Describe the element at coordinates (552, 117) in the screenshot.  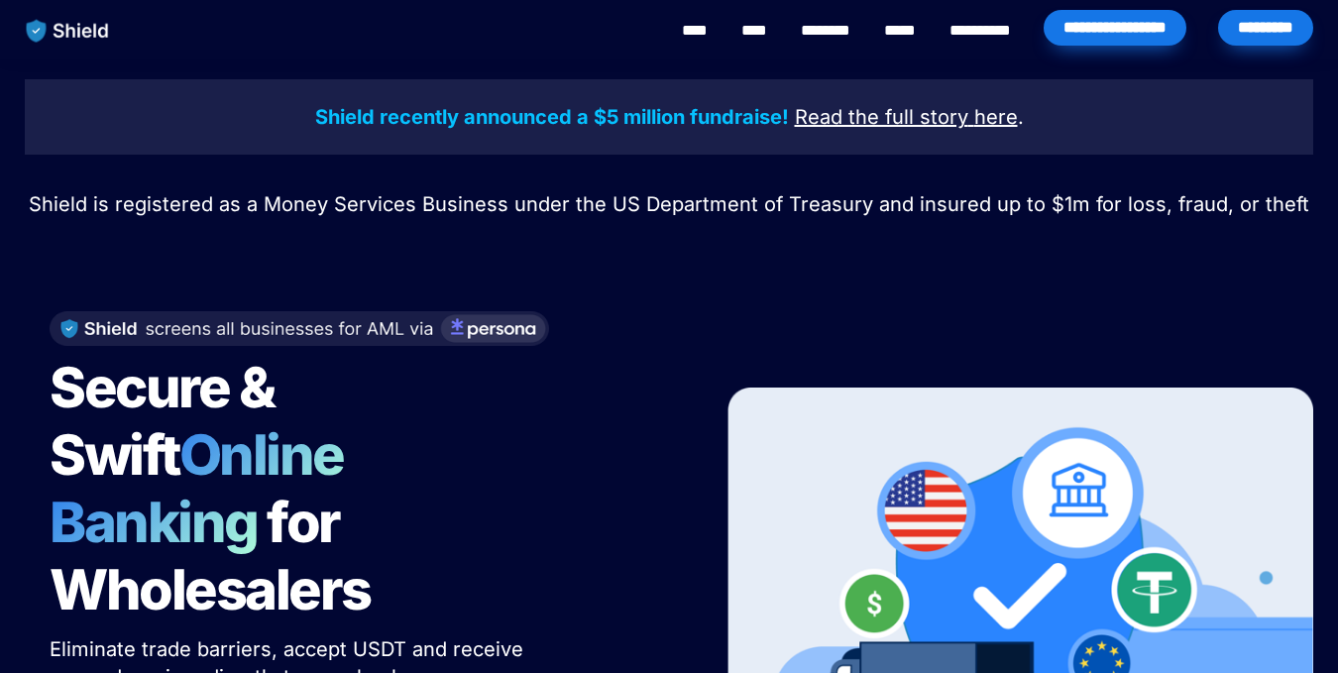
I see `strong: Shield recently announced a $5 million fundraise!` at that location.